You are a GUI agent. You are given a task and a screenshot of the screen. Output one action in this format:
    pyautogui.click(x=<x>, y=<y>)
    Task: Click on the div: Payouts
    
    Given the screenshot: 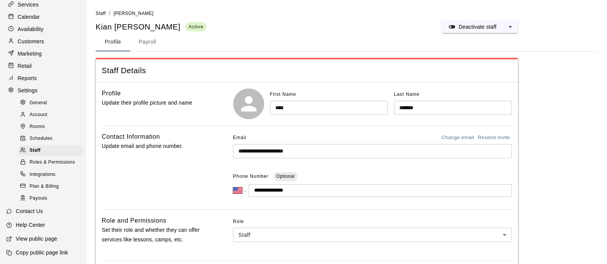 What is the action you would take?
    pyautogui.click(x=51, y=199)
    